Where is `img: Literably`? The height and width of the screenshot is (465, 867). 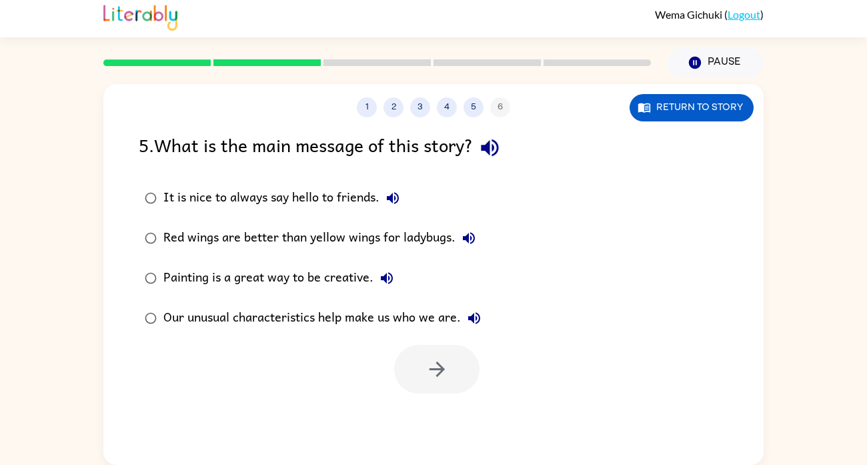
img: Literably is located at coordinates (140, 16).